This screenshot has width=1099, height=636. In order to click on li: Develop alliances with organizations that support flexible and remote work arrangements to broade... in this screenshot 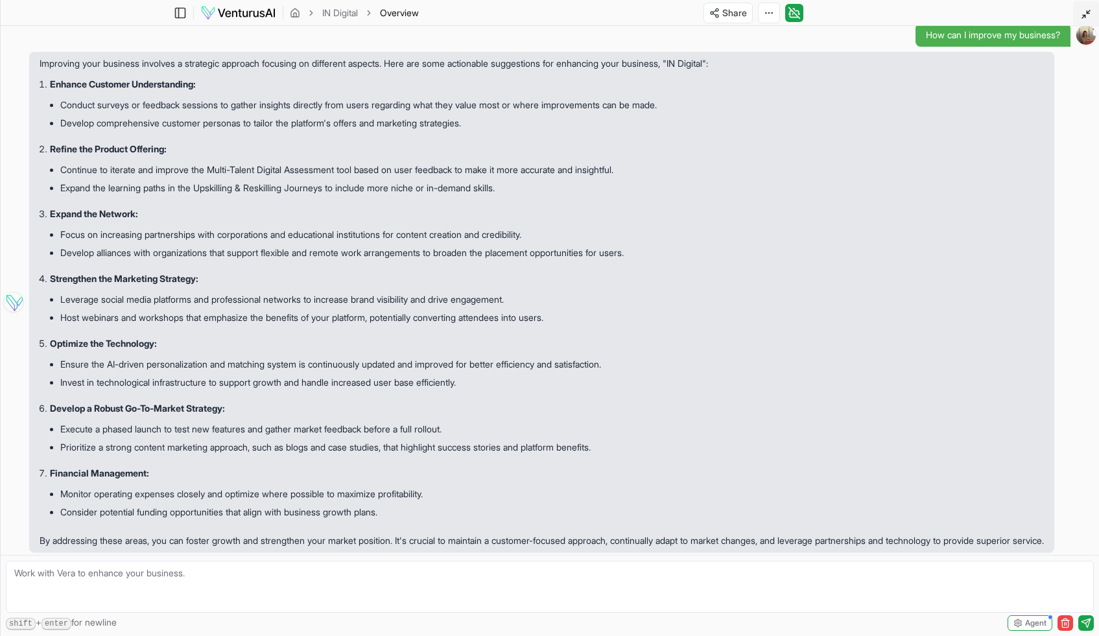, I will do `click(552, 253)`.